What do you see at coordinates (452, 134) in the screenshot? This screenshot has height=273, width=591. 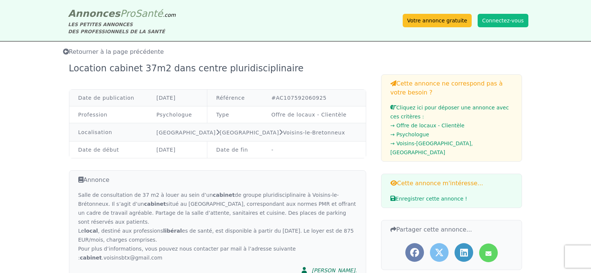 I see `li: → Psychologue` at bounding box center [452, 134].